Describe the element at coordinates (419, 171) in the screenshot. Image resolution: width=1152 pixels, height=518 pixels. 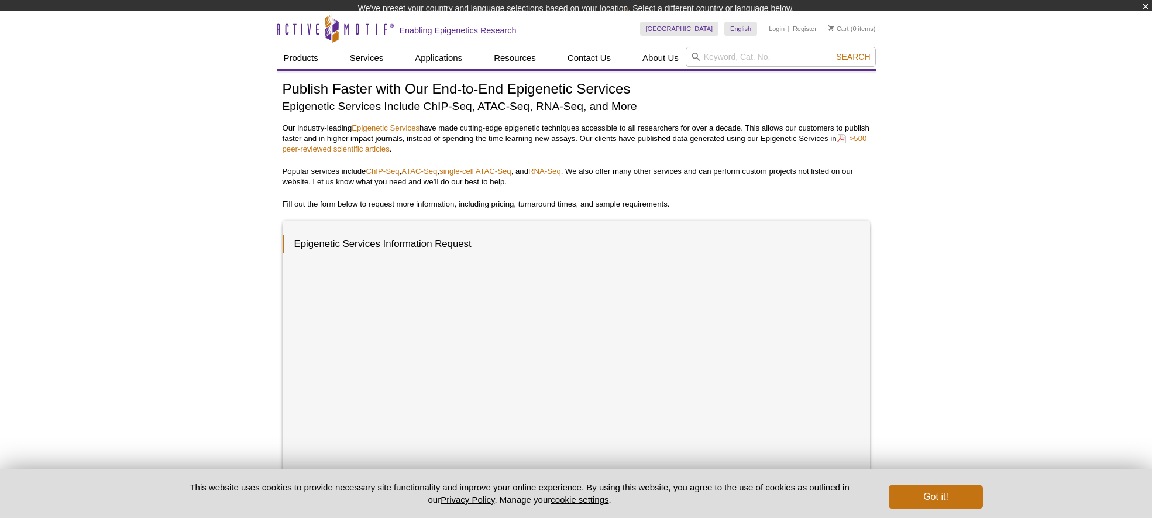
I see `a: ATAC-Seq` at that location.